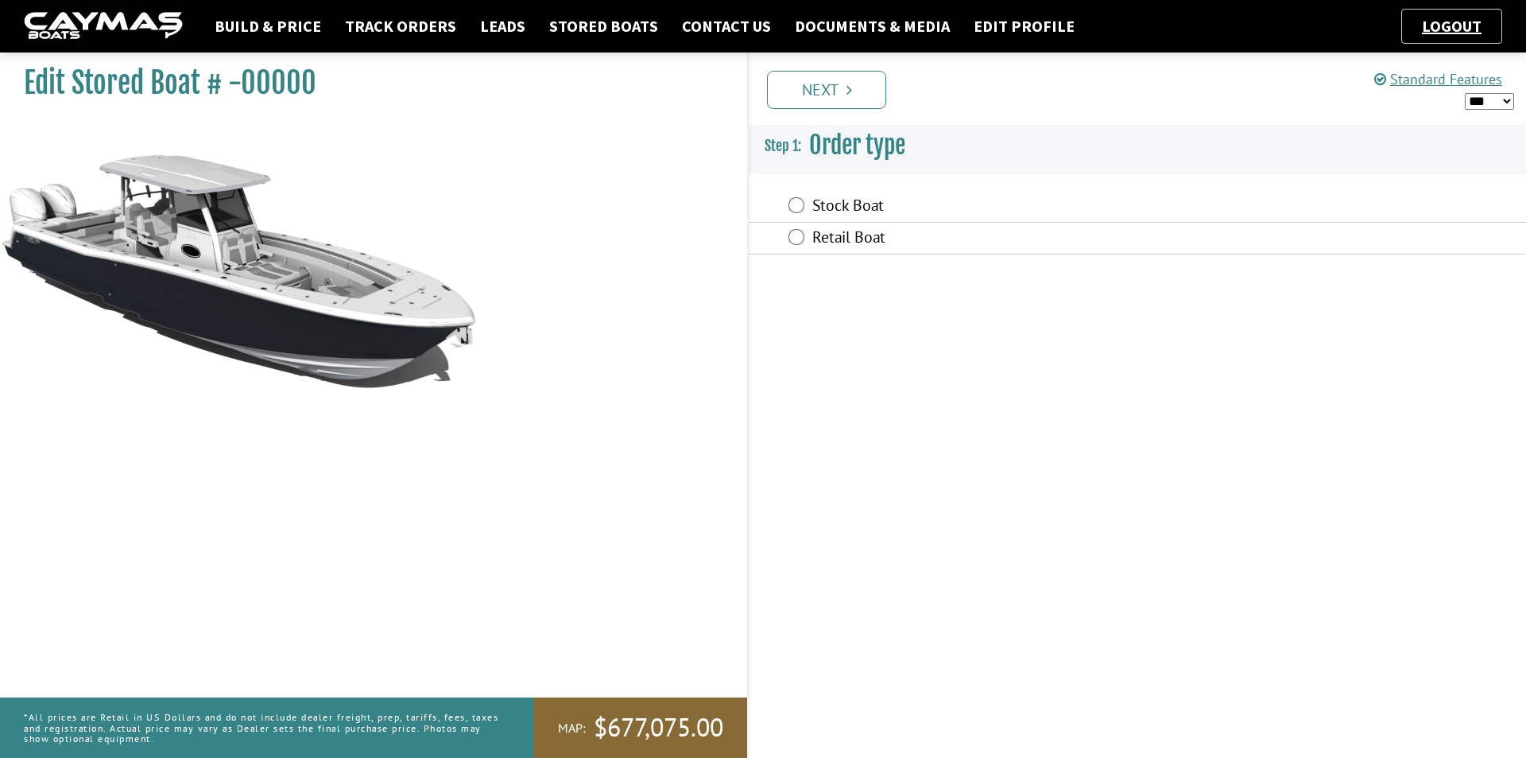 This screenshot has height=758, width=1526. I want to click on span: MAP:, so click(572, 727).